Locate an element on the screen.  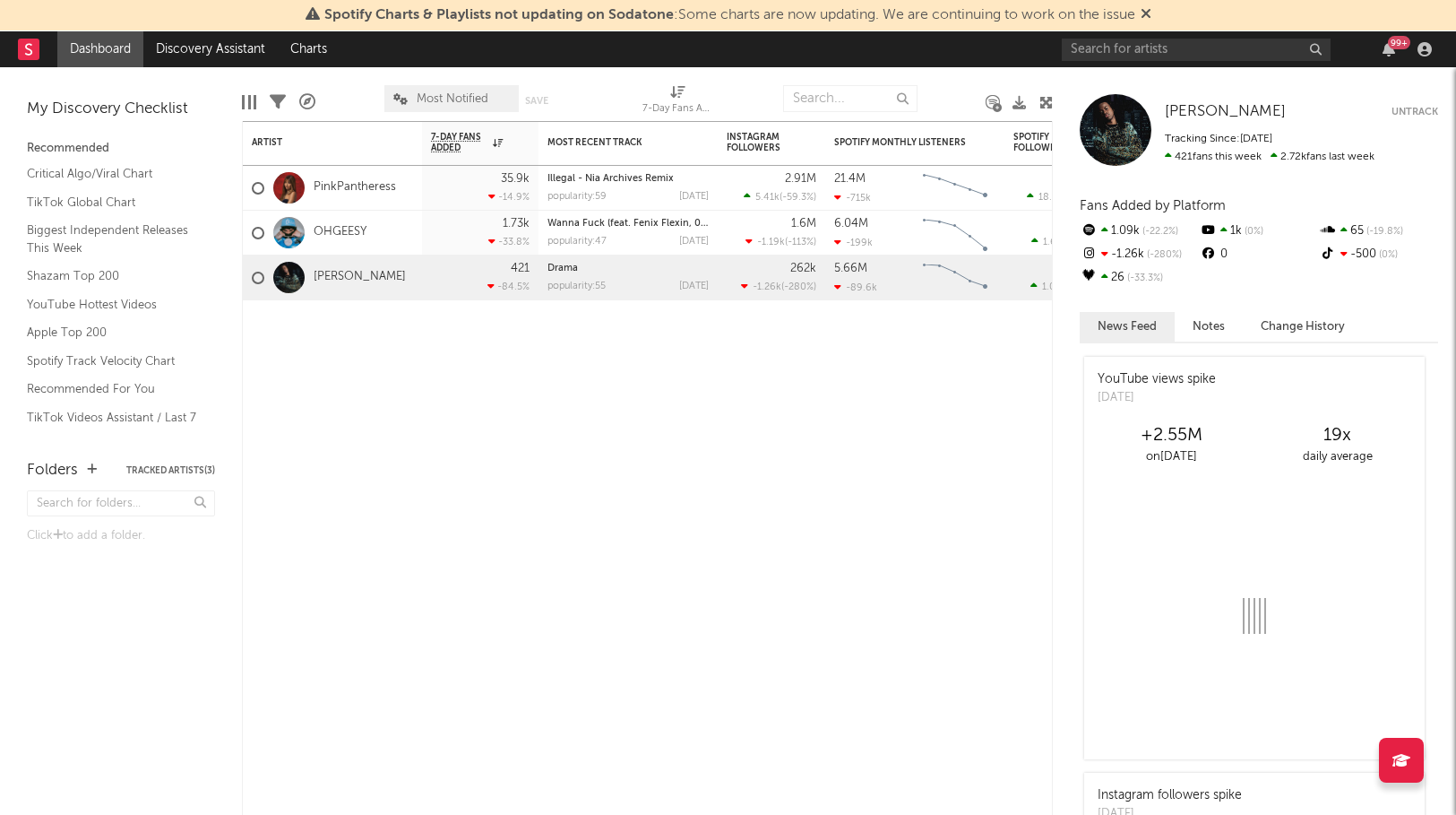
div: -33.8 % is located at coordinates (508, 241).